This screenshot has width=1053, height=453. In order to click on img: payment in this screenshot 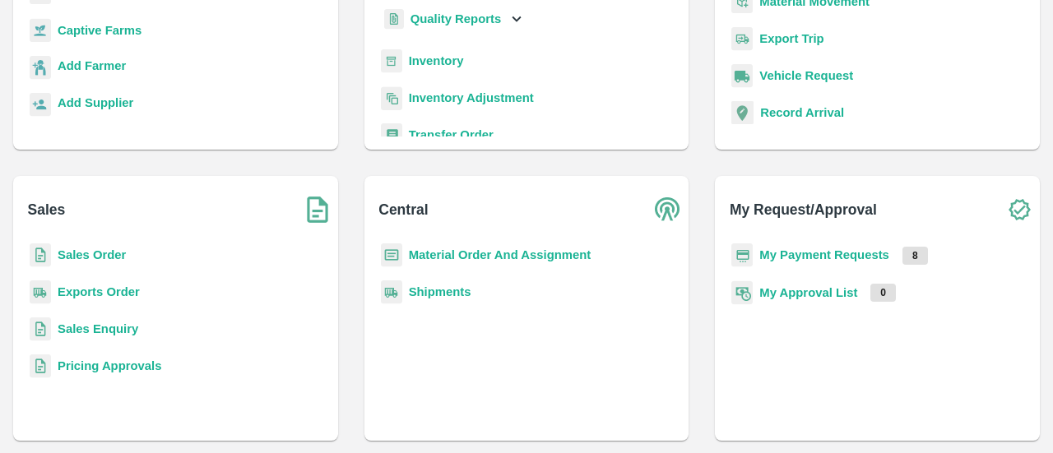, I will do `click(742, 255)`.